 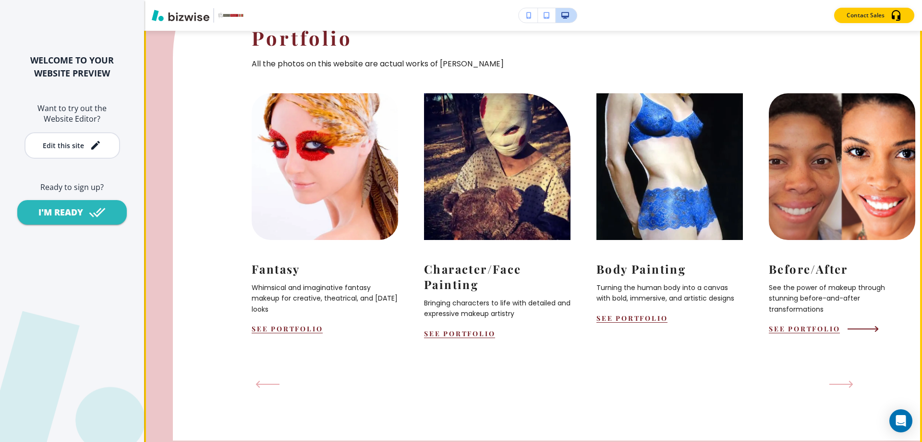 What do you see at coordinates (325, 269) in the screenshot?
I see `p: Fantasy` at bounding box center [325, 269].